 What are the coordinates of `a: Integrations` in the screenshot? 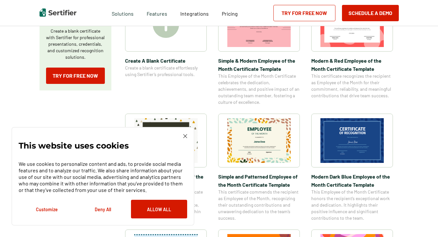 It's located at (194, 13).